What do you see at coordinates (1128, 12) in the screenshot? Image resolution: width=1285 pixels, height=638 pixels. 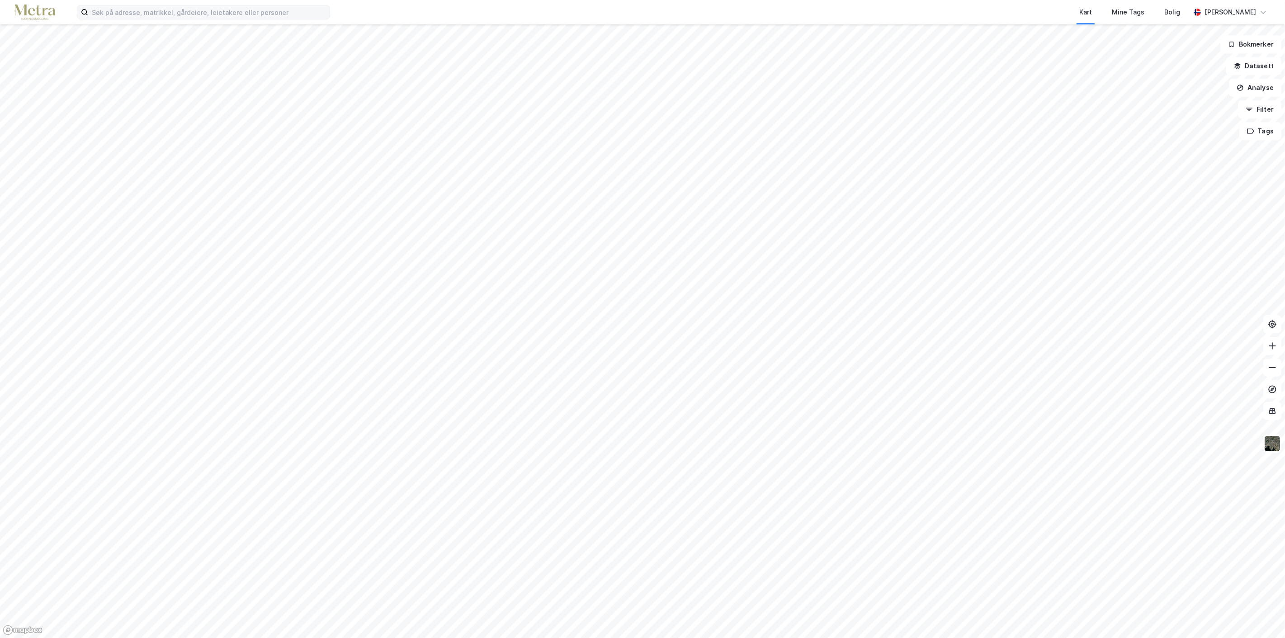 I see `div: Mine Tags` at bounding box center [1128, 12].